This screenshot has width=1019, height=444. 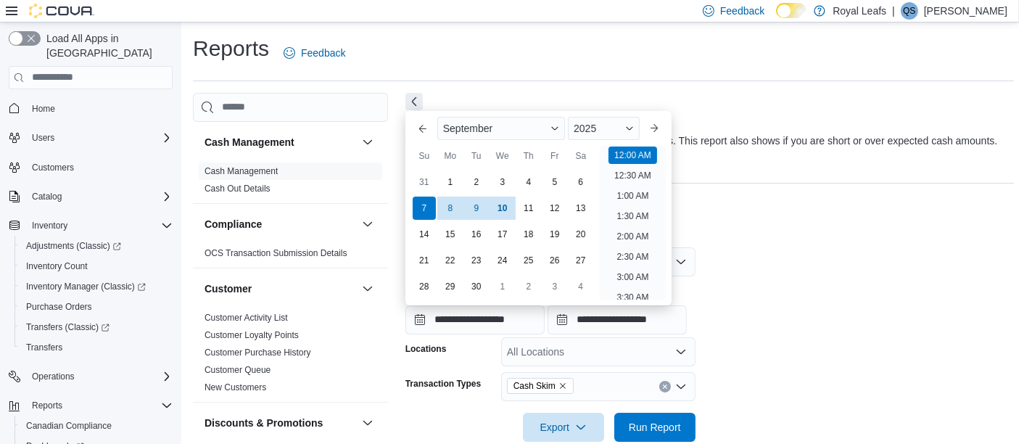 What do you see at coordinates (57, 266) in the screenshot?
I see `span: Inventory Count` at bounding box center [57, 266].